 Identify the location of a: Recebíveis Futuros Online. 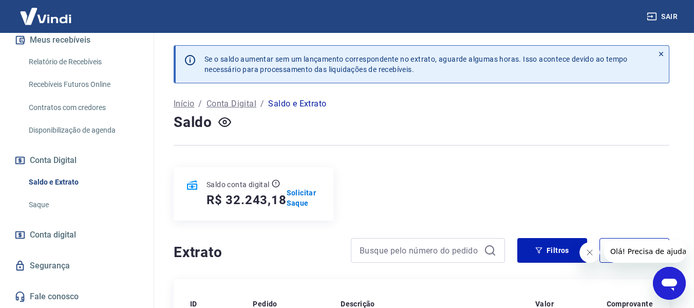
(83, 84).